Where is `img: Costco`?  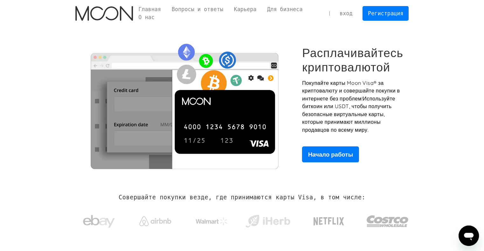 img: Costco is located at coordinates (388, 221).